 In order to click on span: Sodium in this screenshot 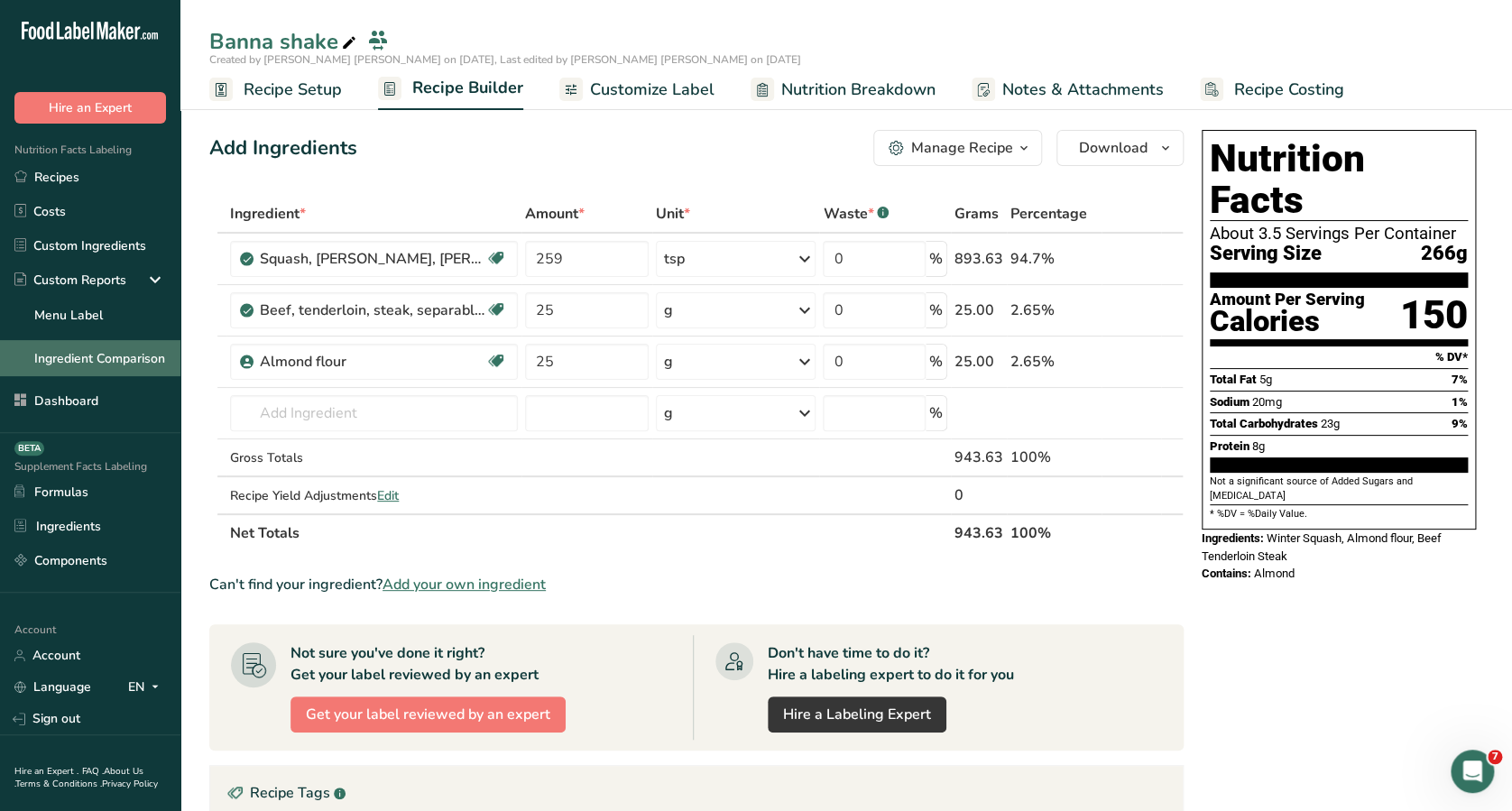, I will do `click(1229, 402)`.